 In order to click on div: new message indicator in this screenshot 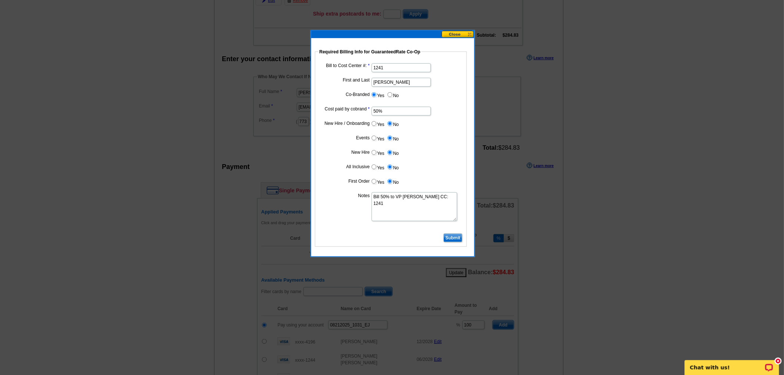, I will do `click(98, 9)`.